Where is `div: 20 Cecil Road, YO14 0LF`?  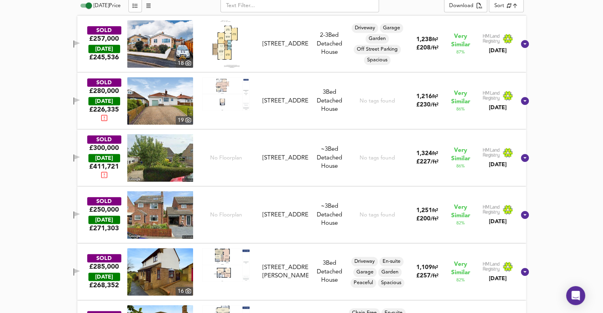
div: 20 Cecil Road, YO14 0LF is located at coordinates (285, 272).